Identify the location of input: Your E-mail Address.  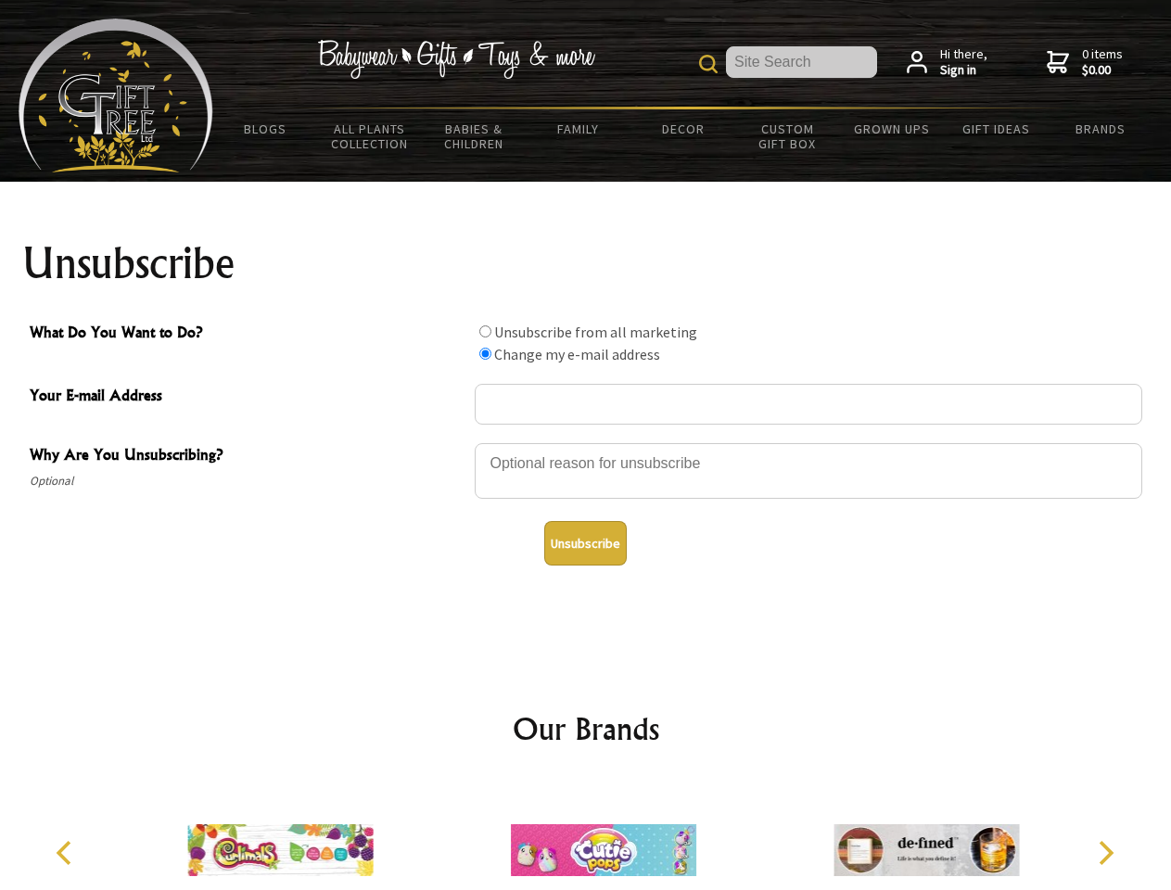
(809, 404).